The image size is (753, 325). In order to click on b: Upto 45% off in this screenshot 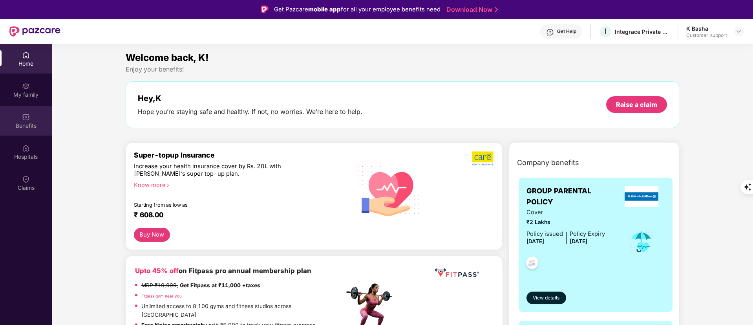, I will do `click(157, 270)`.